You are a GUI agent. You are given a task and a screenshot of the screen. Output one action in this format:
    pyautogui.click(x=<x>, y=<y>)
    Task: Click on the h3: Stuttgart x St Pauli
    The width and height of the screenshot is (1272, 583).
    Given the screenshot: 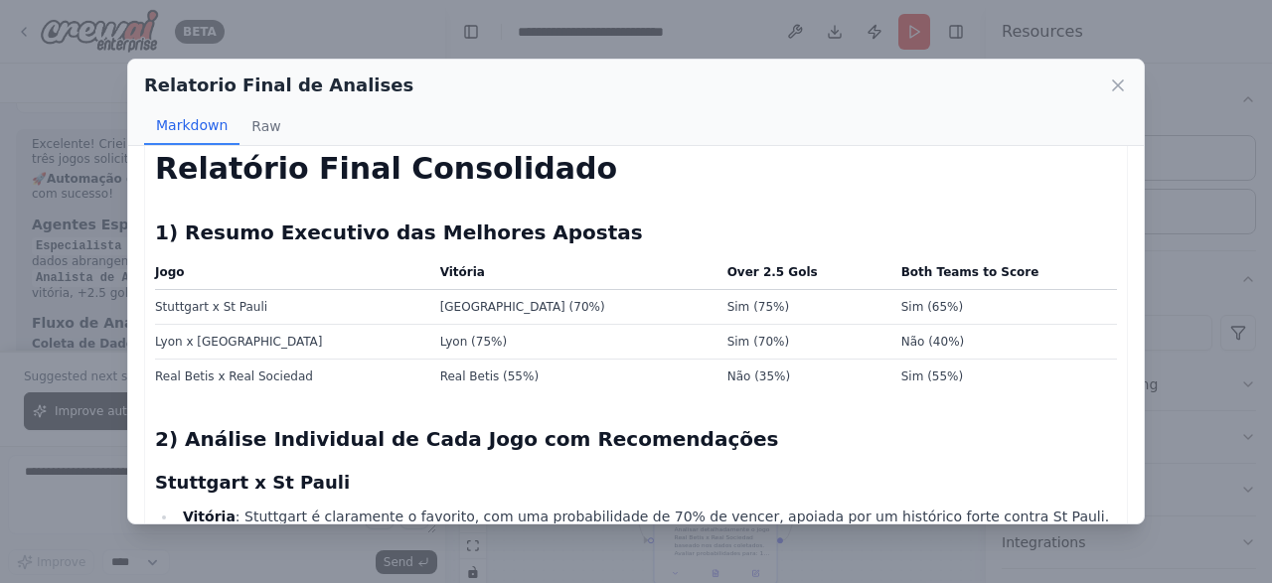 What is the action you would take?
    pyautogui.click(x=636, y=483)
    